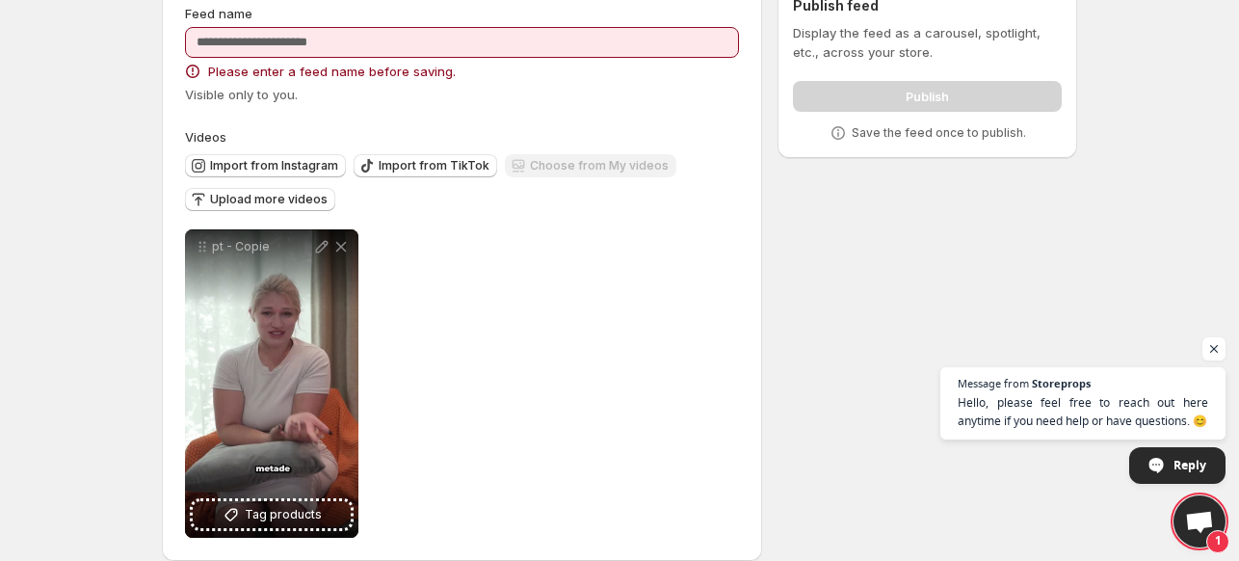 This screenshot has width=1239, height=561. What do you see at coordinates (1083, 411) in the screenshot?
I see `span: Hello, please feel free to reach out here anytime if you need help or have questions. 😊` at bounding box center [1083, 411].